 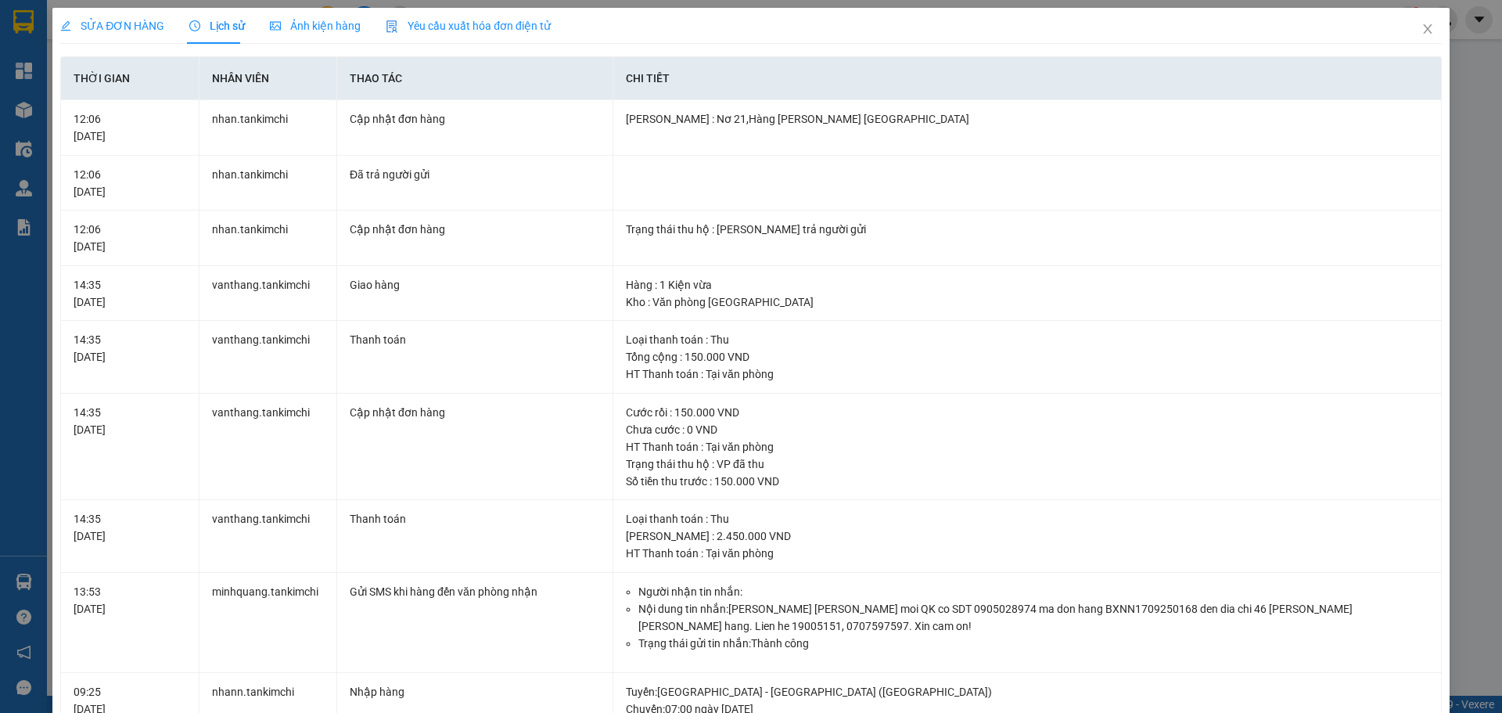 I want to click on div: Cước rồi : 150.000 VND, so click(x=1027, y=412).